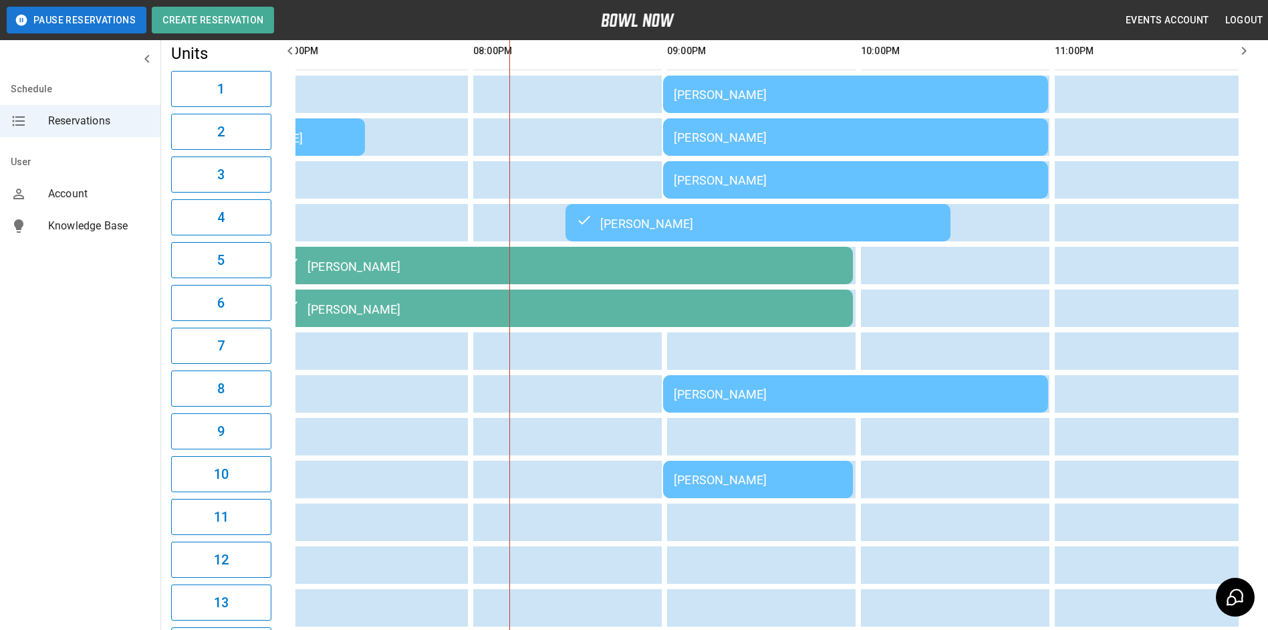 Image resolution: width=1268 pixels, height=630 pixels. What do you see at coordinates (221, 517) in the screenshot?
I see `h6: 11` at bounding box center [221, 517].